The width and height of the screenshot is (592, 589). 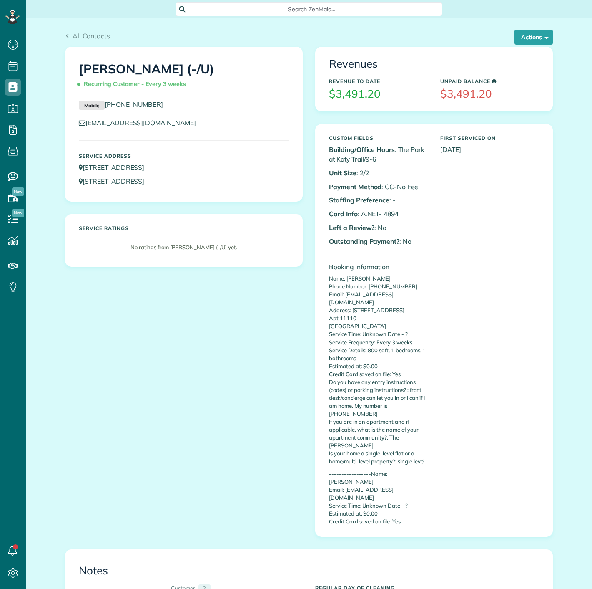 What do you see at coordinates (184, 228) in the screenshot?
I see `h5: Service ratings` at bounding box center [184, 228].